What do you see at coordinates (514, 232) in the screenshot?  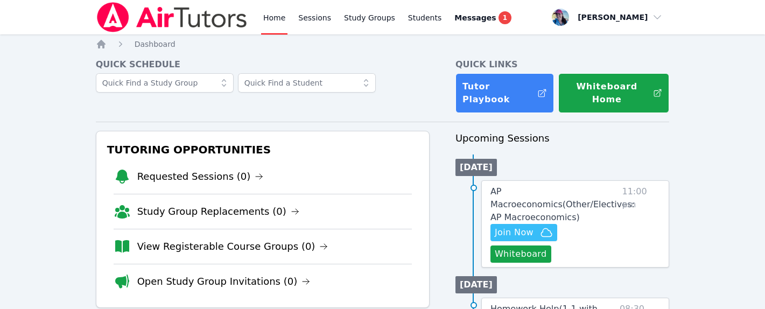 I see `span: Join Now` at bounding box center [514, 232].